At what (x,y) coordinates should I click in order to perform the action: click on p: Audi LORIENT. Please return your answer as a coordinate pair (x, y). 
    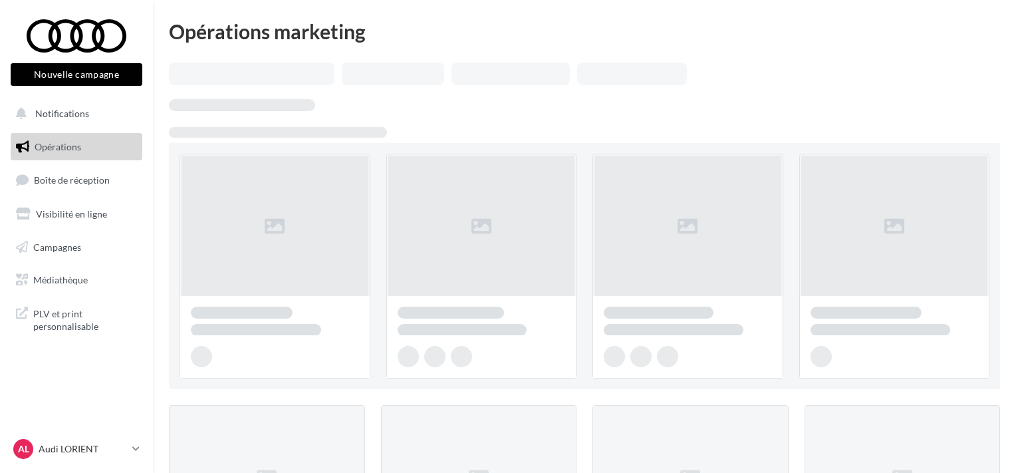
    Looking at the image, I should click on (82, 449).